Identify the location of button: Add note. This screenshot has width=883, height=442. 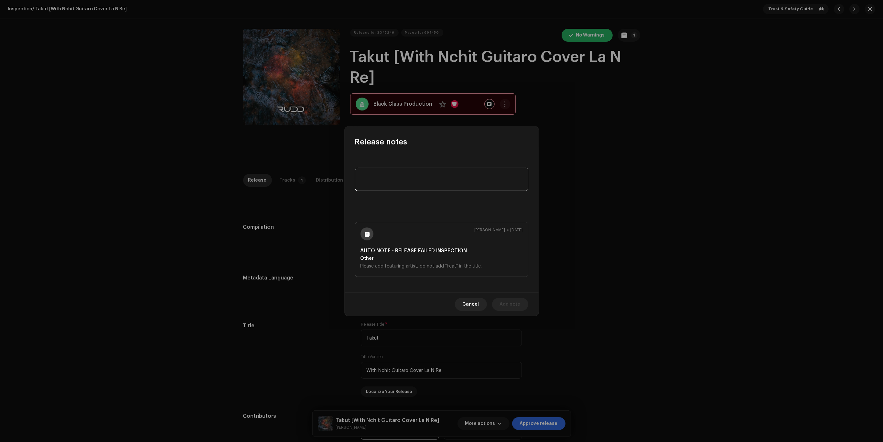
(510, 305).